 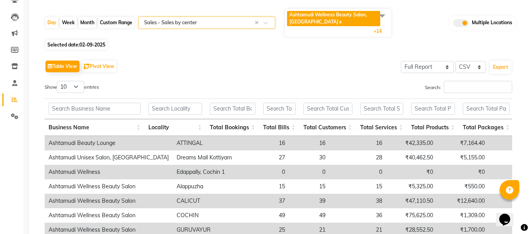 What do you see at coordinates (108, 172) in the screenshot?
I see `td: Ashtamudi Wellness` at bounding box center [108, 172].